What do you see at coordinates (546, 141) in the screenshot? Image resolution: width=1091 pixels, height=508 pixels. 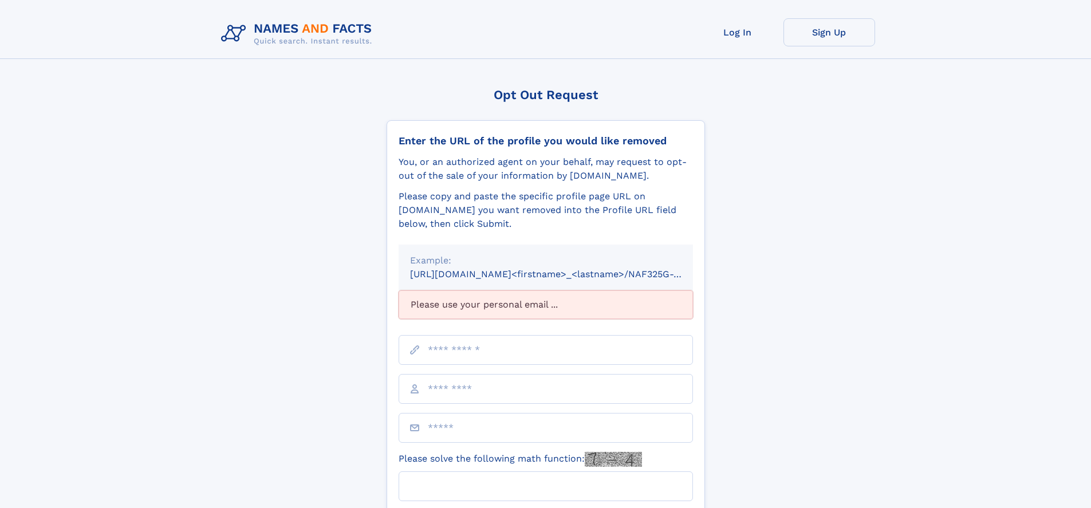 I see `div: Enter the URL of the profile you would like removed` at bounding box center [546, 141].